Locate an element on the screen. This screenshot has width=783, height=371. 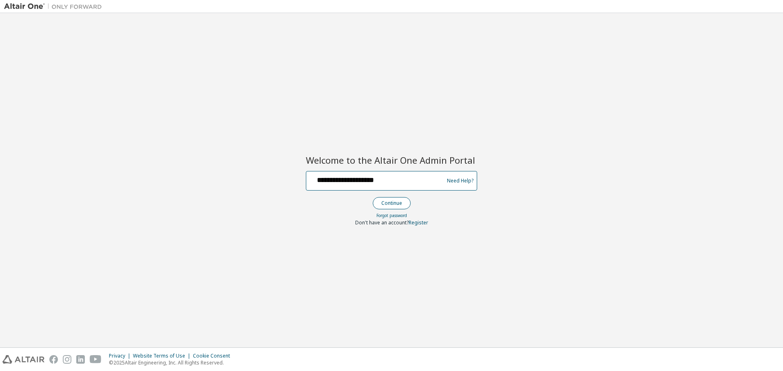
div: Website Terms of Use is located at coordinates (163, 356).